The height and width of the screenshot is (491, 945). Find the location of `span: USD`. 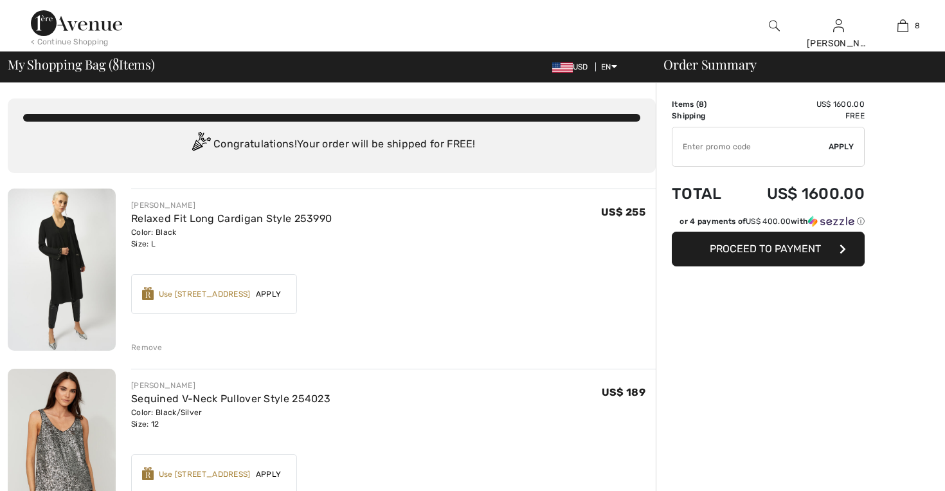

span: USD is located at coordinates (573, 67).